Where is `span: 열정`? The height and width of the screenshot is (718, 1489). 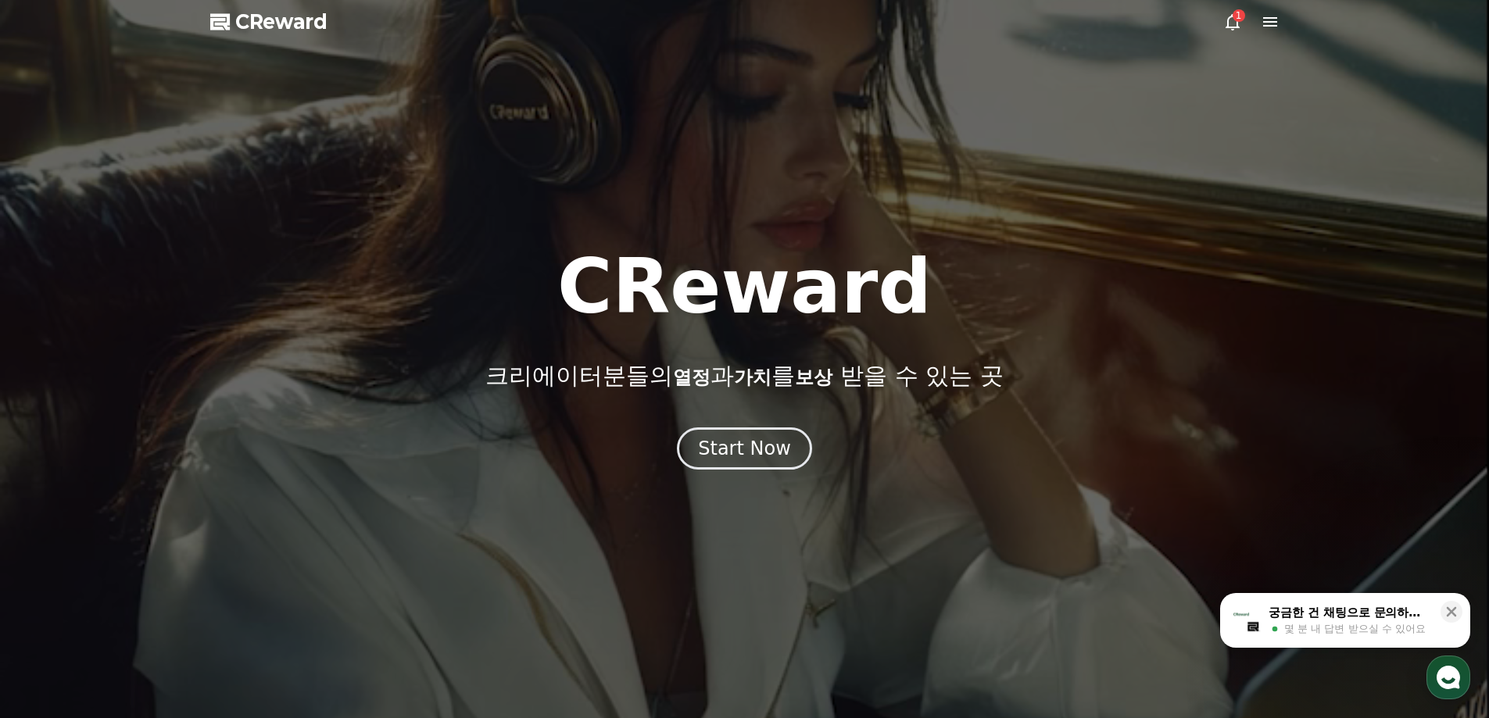 span: 열정 is located at coordinates (692, 377).